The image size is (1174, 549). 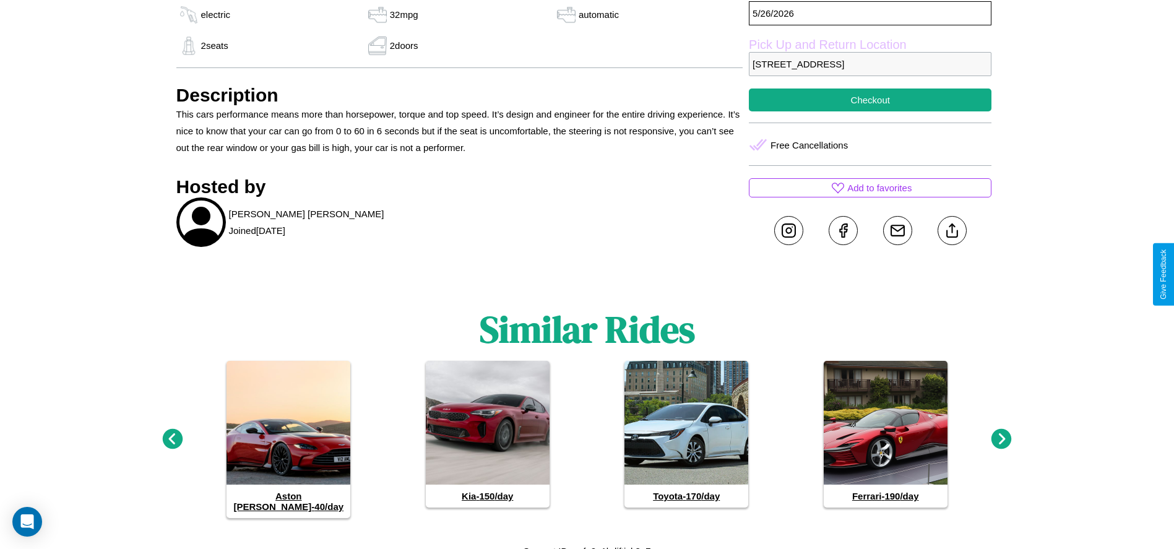 I want to click on a: Ferrari-190/day, so click(x=886, y=434).